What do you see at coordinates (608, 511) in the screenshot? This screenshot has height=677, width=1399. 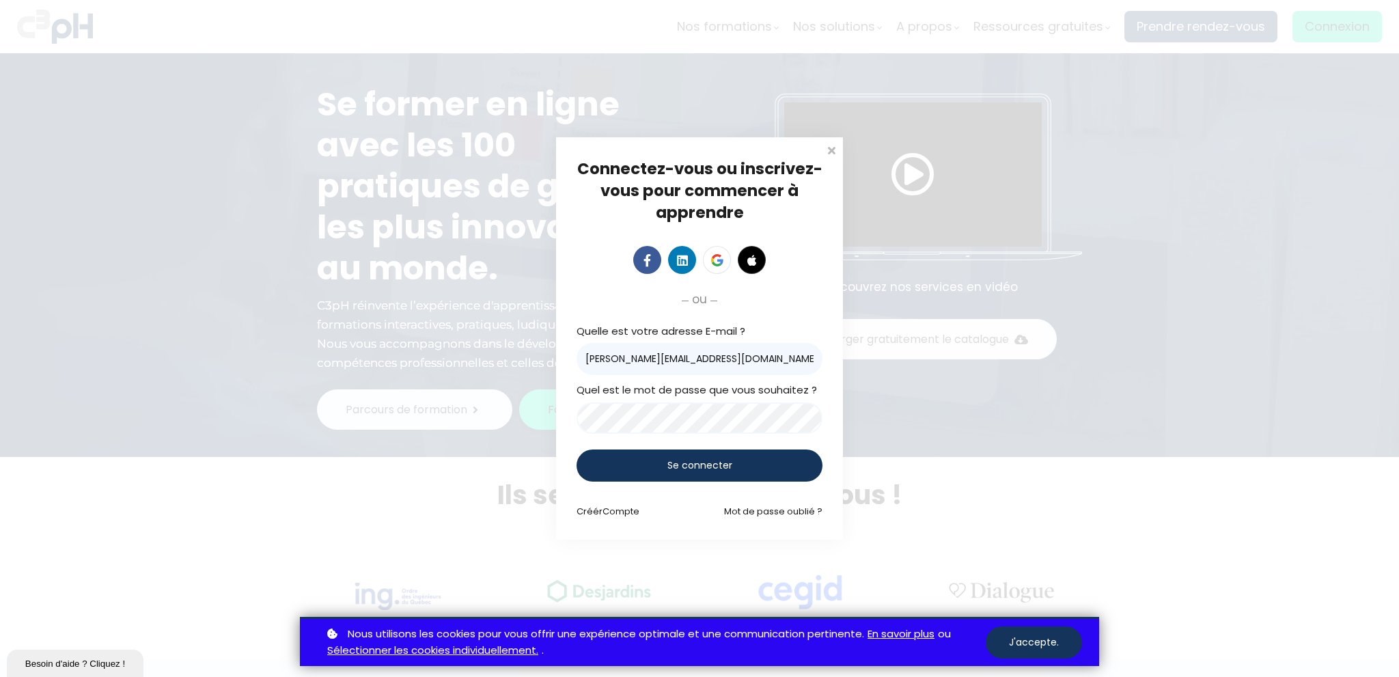 I see `a: CréérCompte` at bounding box center [608, 511].